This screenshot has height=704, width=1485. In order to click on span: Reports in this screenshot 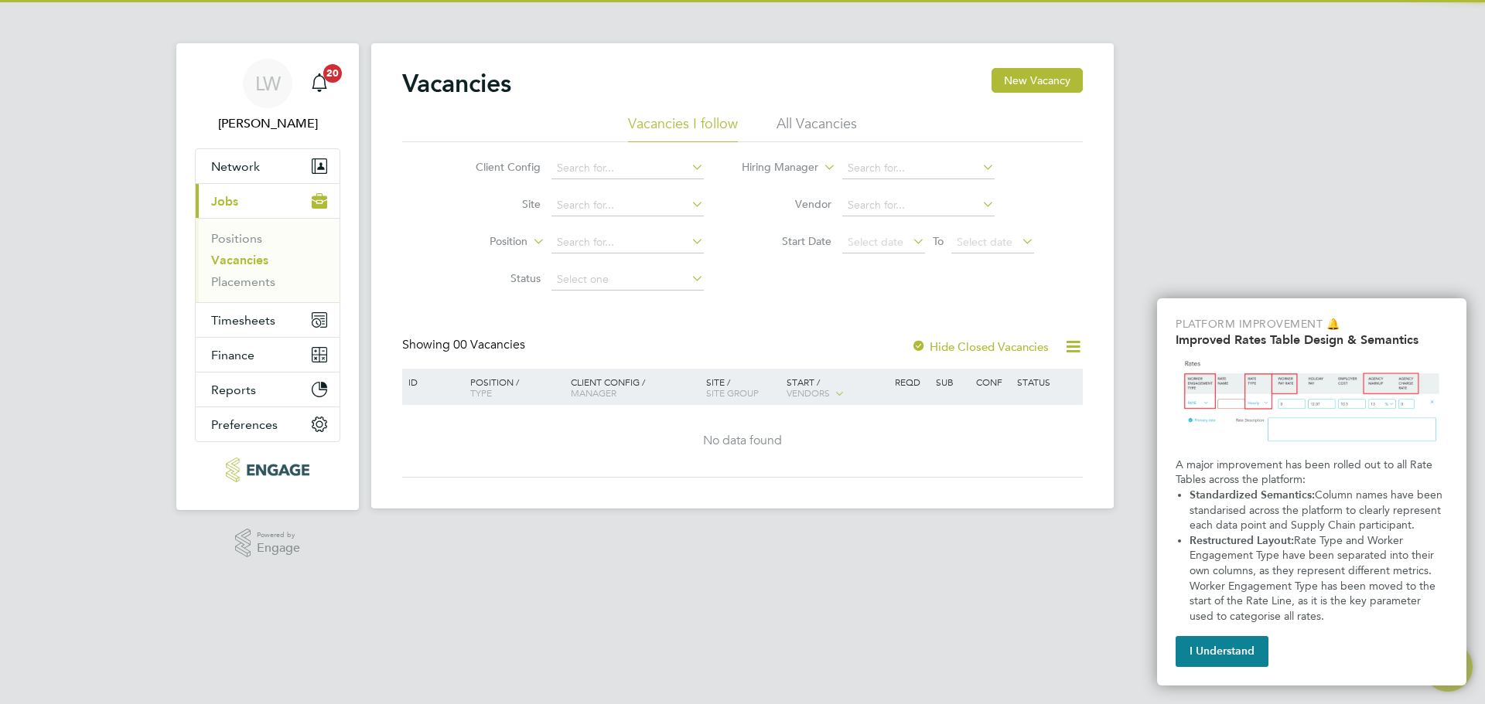, I will do `click(234, 390)`.